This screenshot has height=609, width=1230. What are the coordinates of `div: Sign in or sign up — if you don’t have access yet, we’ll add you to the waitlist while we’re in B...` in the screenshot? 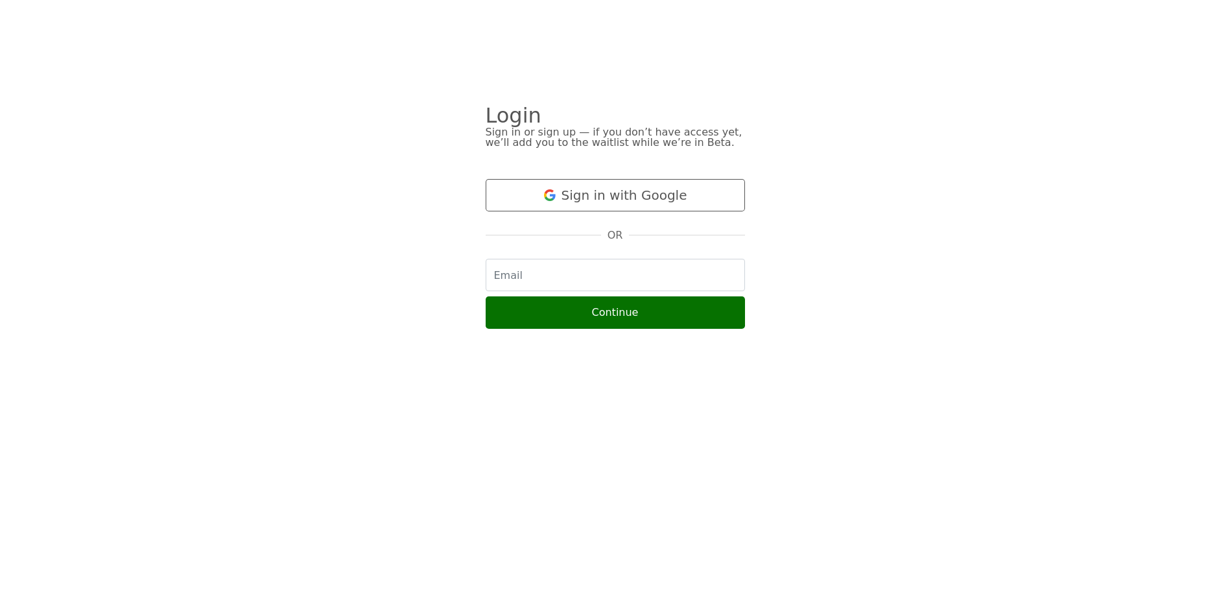 It's located at (615, 137).